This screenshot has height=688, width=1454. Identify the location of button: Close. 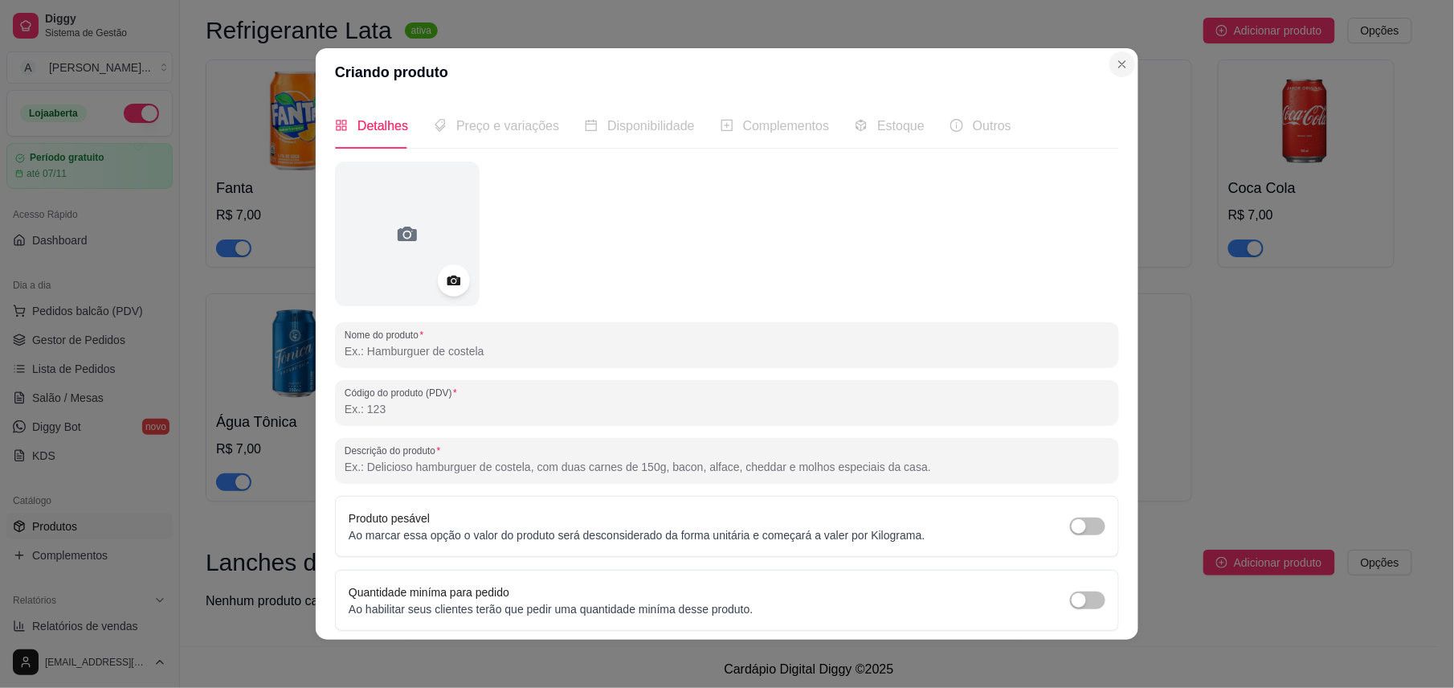
(1122, 64).